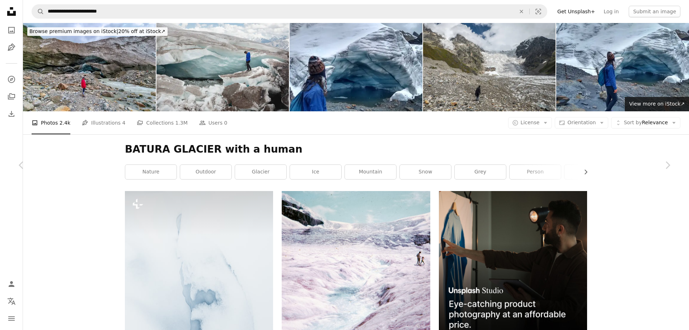 This screenshot has width=689, height=330. What do you see at coordinates (11, 30) in the screenshot?
I see `a: Photos` at bounding box center [11, 30].